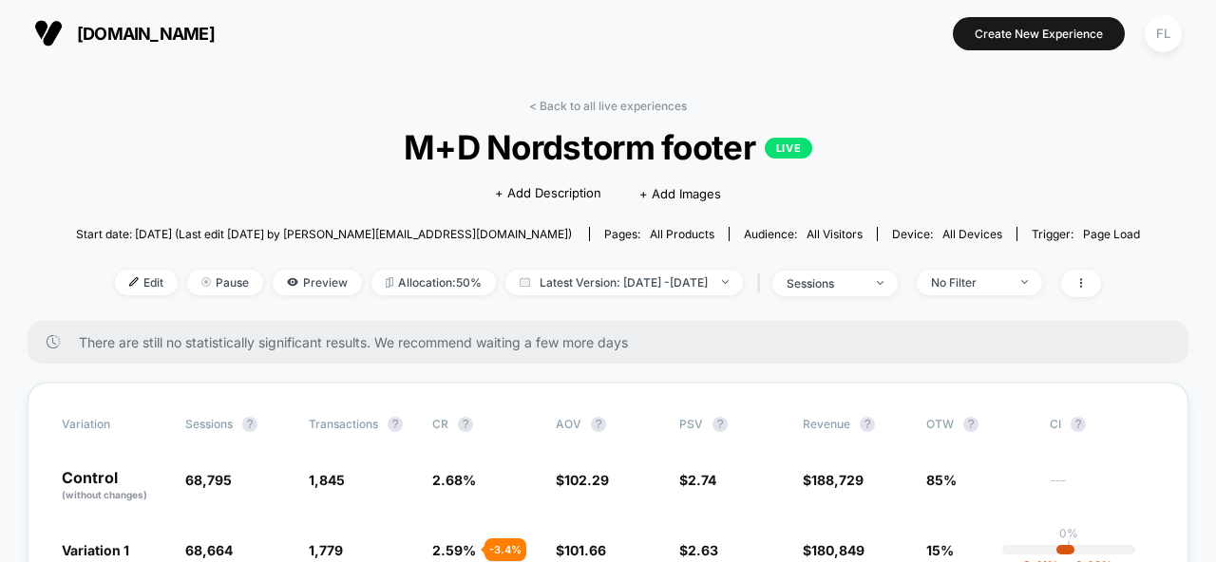 The image size is (1216, 562). What do you see at coordinates (327, 480) in the screenshot?
I see `span: 1,845` at bounding box center [327, 480].